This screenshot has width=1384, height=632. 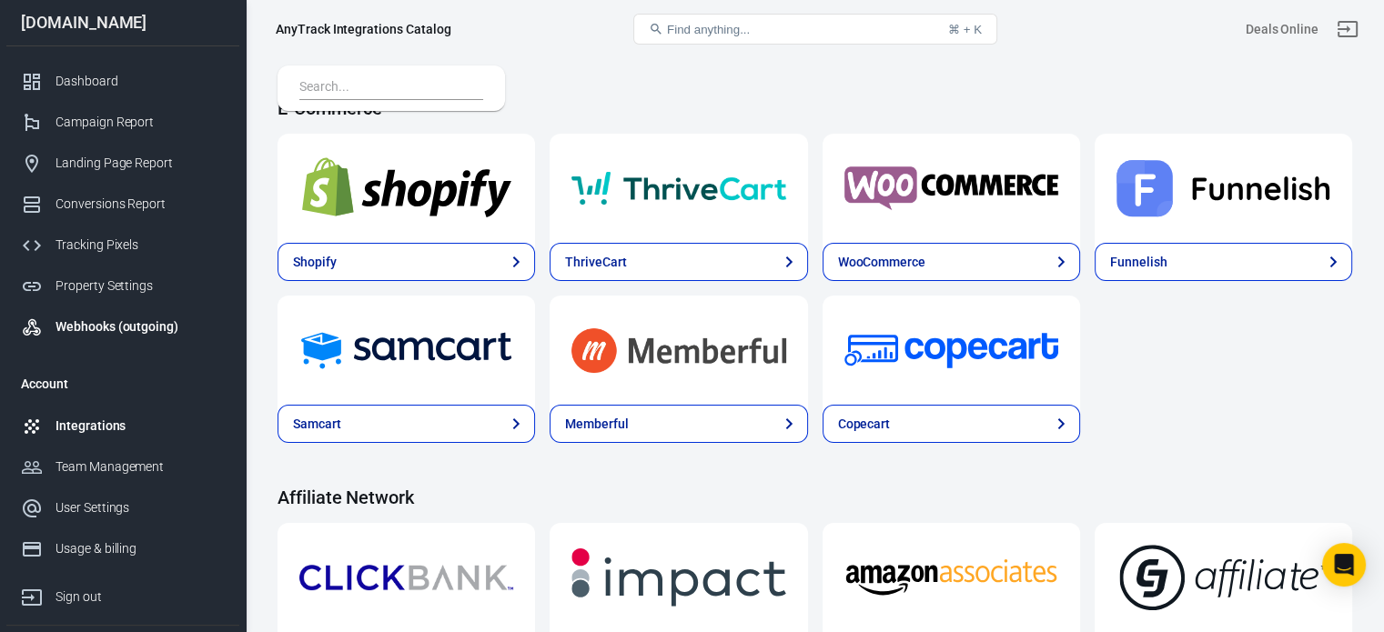 I want to click on a: CJ, so click(x=1223, y=578).